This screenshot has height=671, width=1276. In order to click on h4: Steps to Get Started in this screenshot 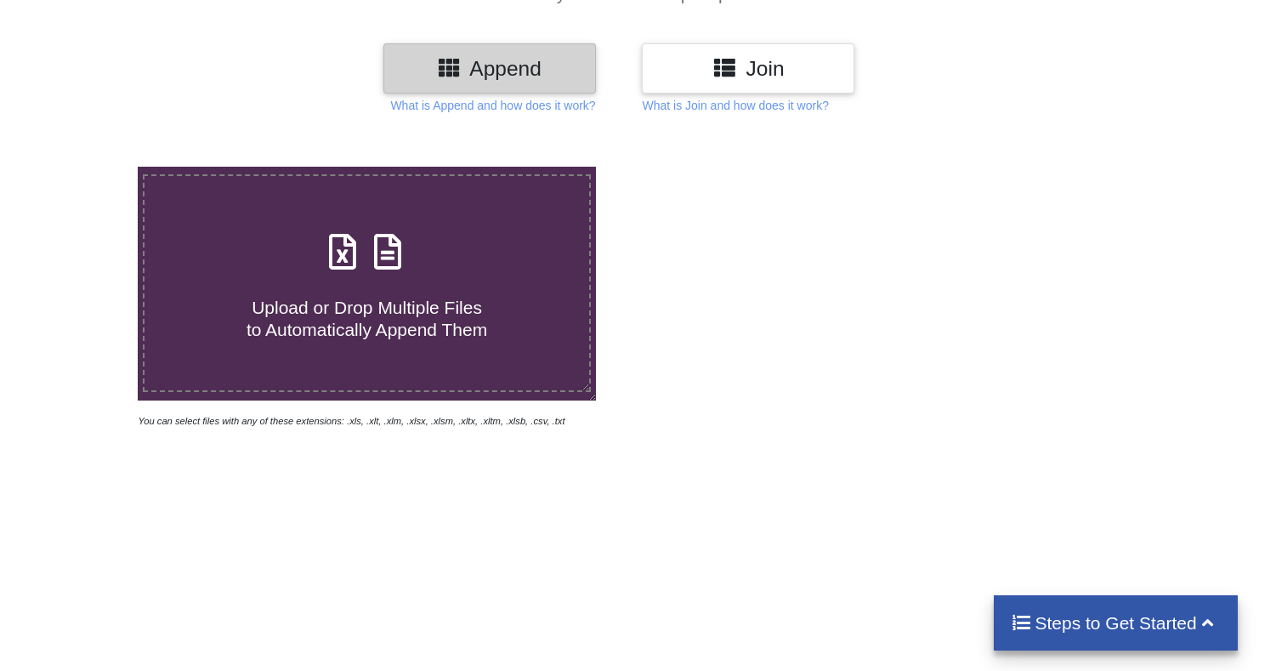, I will do `click(1115, 622)`.